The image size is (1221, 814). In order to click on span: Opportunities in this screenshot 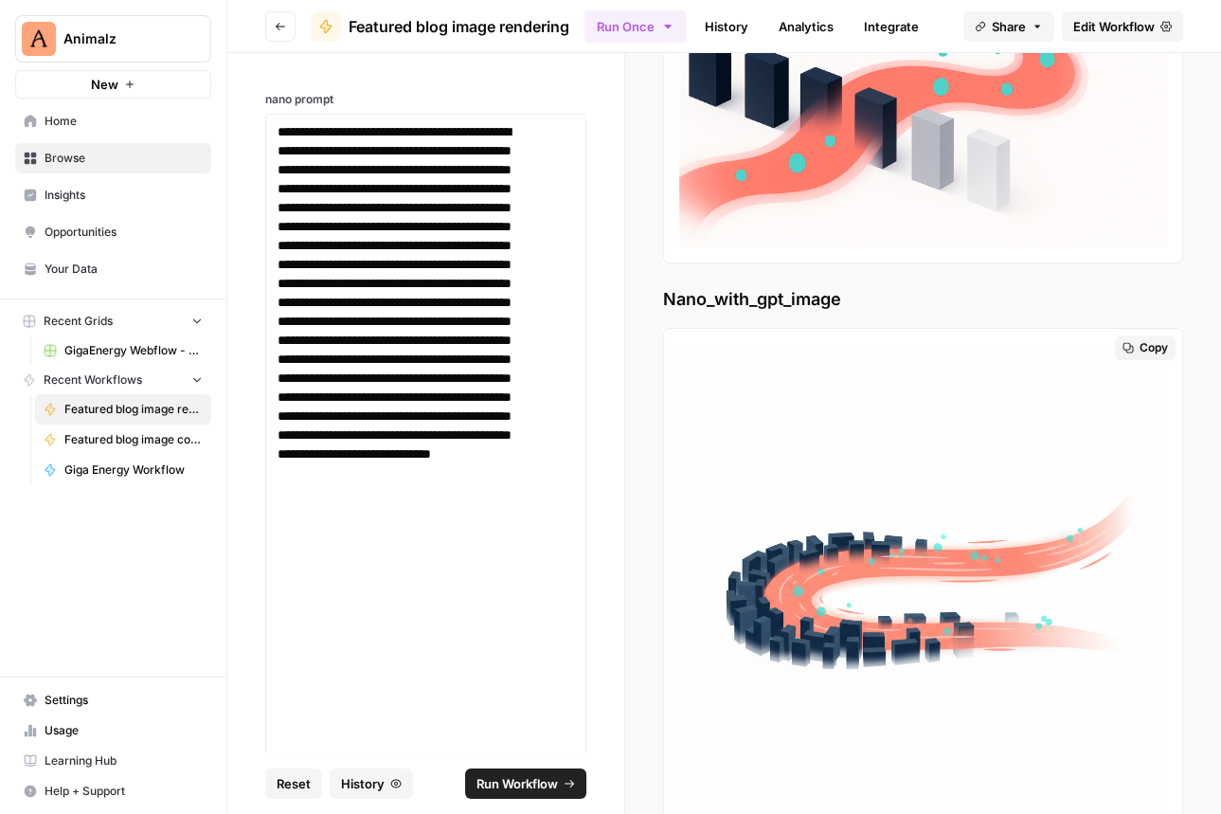, I will do `click(123, 232)`.